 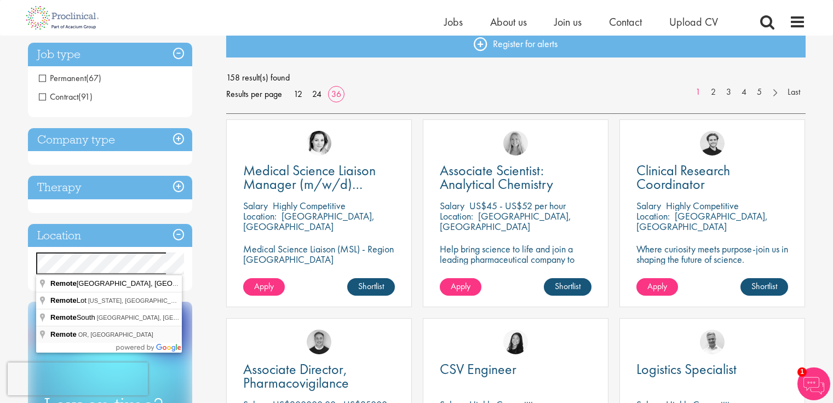 What do you see at coordinates (336, 94) in the screenshot?
I see `a: 36` at bounding box center [336, 94].